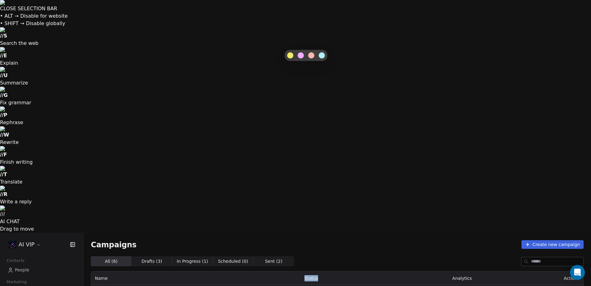 The height and width of the screenshot is (286, 591). What do you see at coordinates (152, 261) in the screenshot?
I see `span: Drafts ( 3 )` at bounding box center [152, 261].